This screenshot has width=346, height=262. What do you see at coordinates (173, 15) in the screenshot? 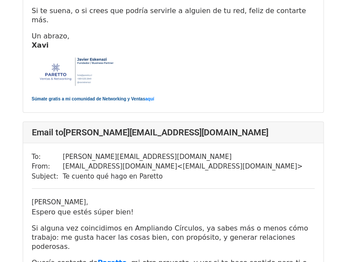
I see `p: Si te suena, o si crees que podría servirle a alguien de tu red, feliz de contarte más.` at bounding box center [173, 15].